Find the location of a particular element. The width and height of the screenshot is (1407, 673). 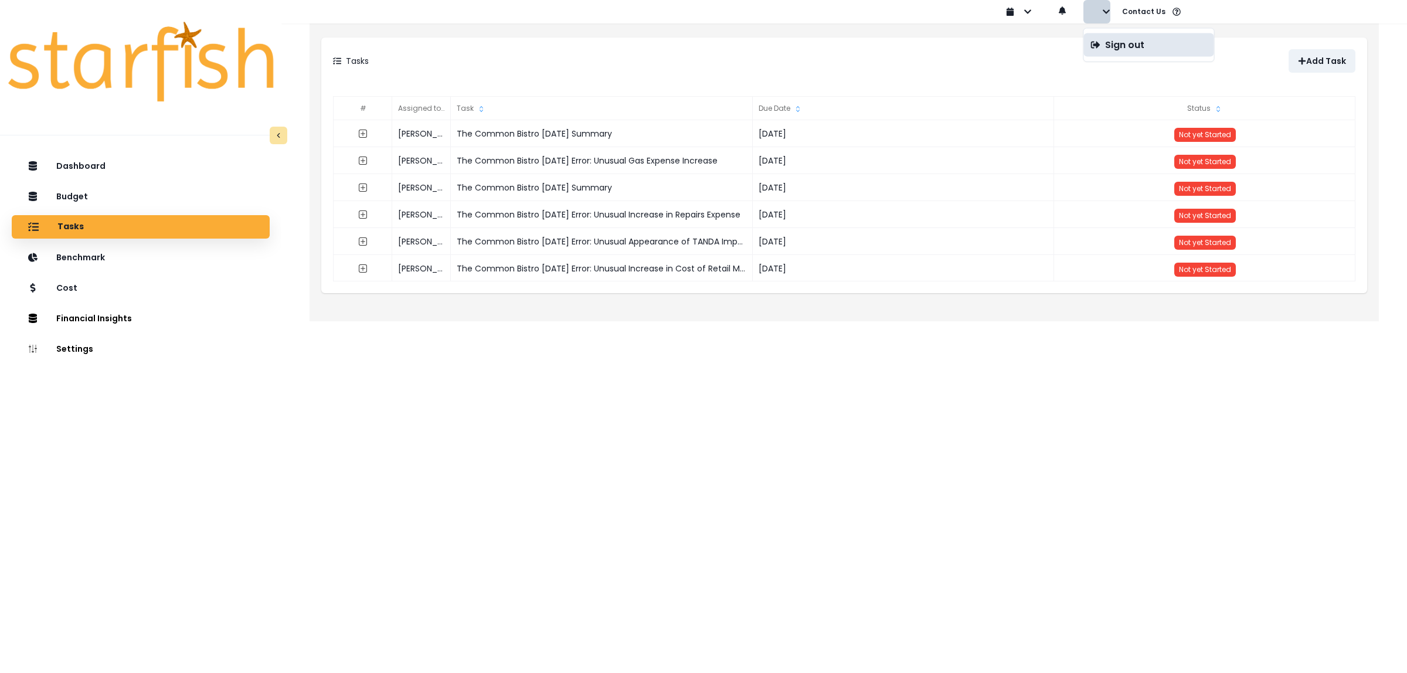

button: Benchmark is located at coordinates (141, 257).